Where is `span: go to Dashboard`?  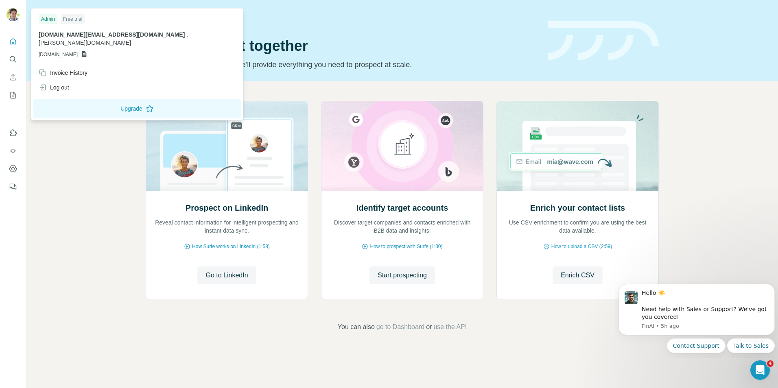
span: go to Dashboard is located at coordinates (400, 327).